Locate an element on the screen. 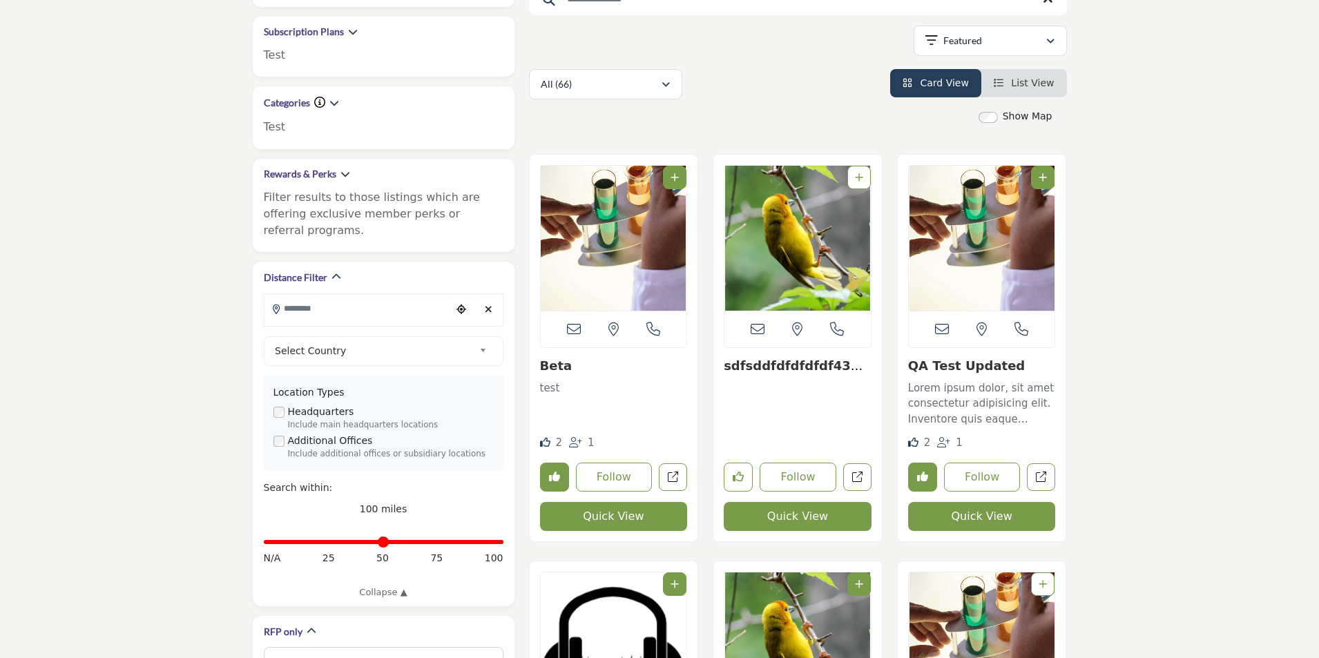 This screenshot has height=658, width=1319. span: 100 is located at coordinates (494, 558).